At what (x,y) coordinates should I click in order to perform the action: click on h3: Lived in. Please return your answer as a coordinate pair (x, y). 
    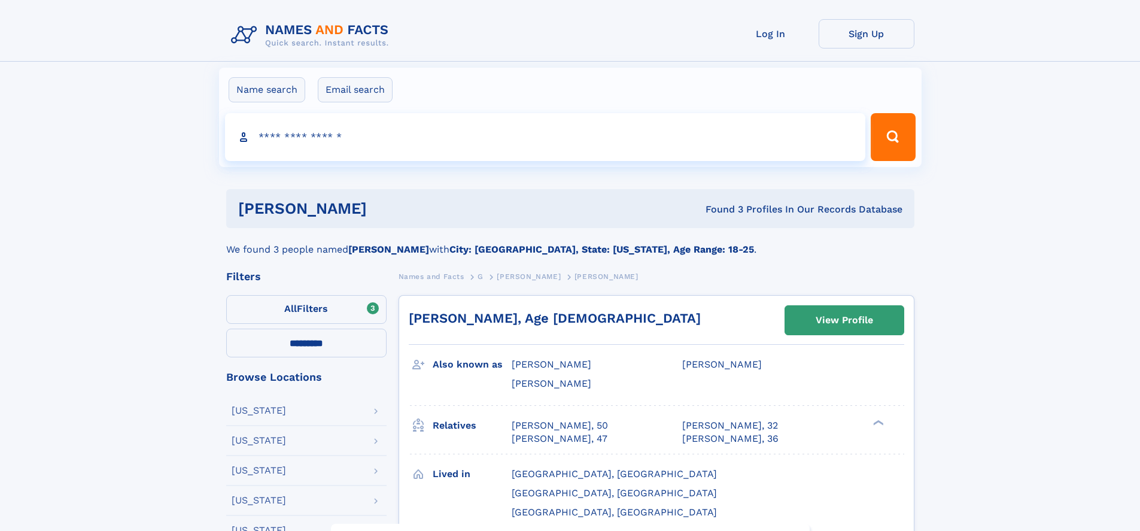
    Looking at the image, I should click on (472, 474).